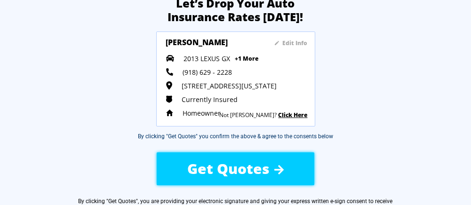 This screenshot has width=471, height=205. I want to click on sapn: Edit Info, so click(295, 43).